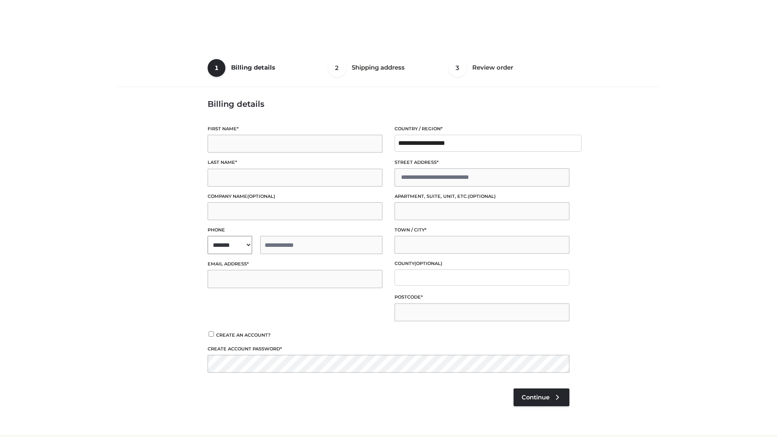 This screenshot has height=437, width=777. What do you see at coordinates (243, 335) in the screenshot?
I see `span: Create an account?` at bounding box center [243, 335].